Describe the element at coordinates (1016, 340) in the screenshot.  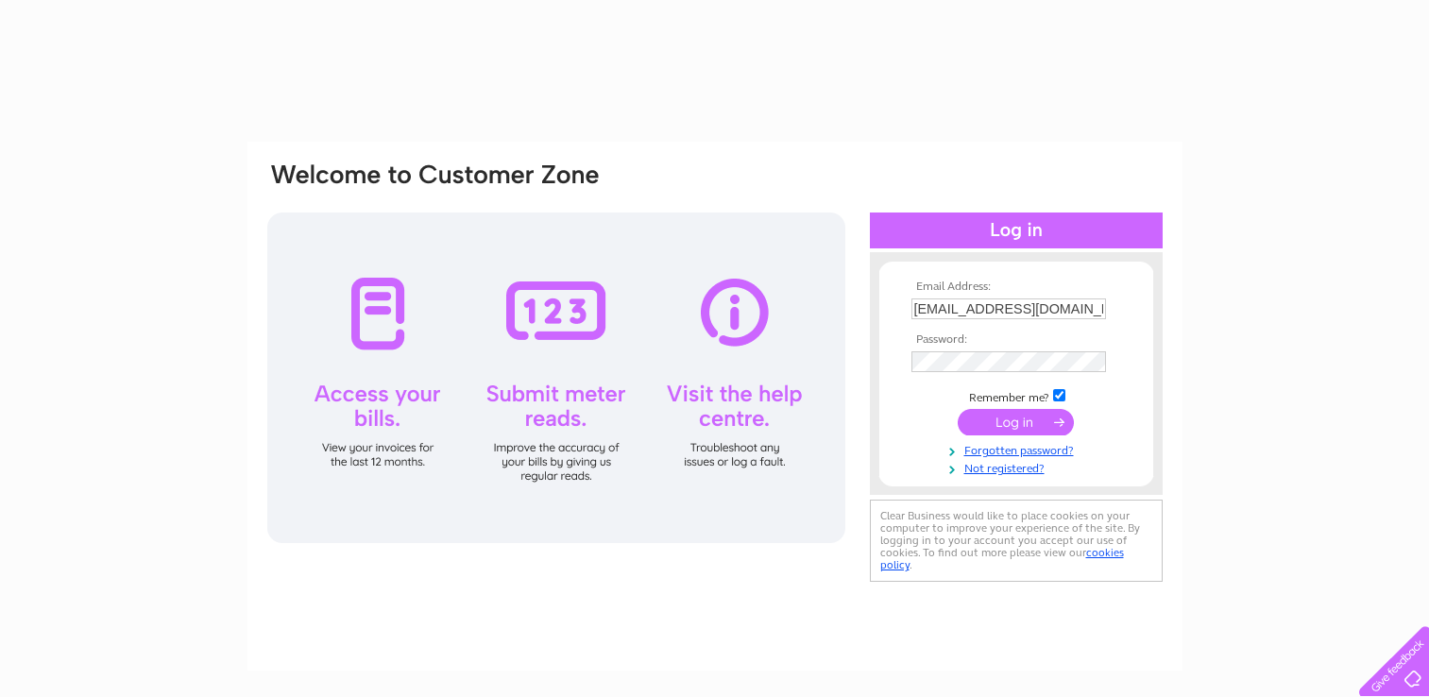
I see `th: Password:` at that location.